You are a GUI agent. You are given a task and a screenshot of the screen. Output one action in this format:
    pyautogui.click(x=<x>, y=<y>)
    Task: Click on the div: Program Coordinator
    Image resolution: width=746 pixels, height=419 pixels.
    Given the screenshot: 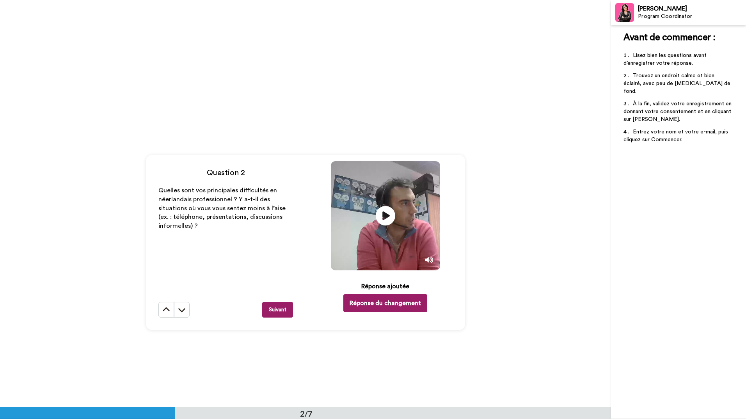 What is the action you would take?
    pyautogui.click(x=692, y=16)
    